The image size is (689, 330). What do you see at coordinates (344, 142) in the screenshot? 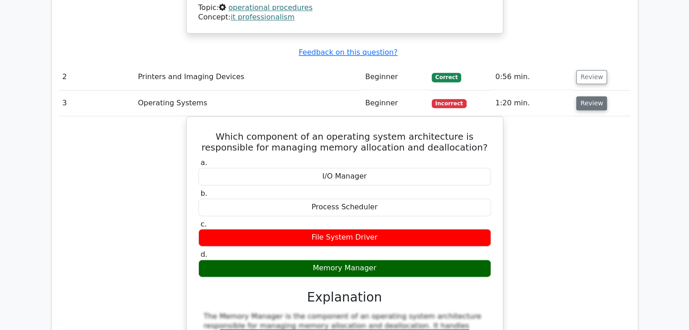
I see `h5: Which component of an operating system architecture is responsible for managing memory allocation...` at bounding box center [344, 142].